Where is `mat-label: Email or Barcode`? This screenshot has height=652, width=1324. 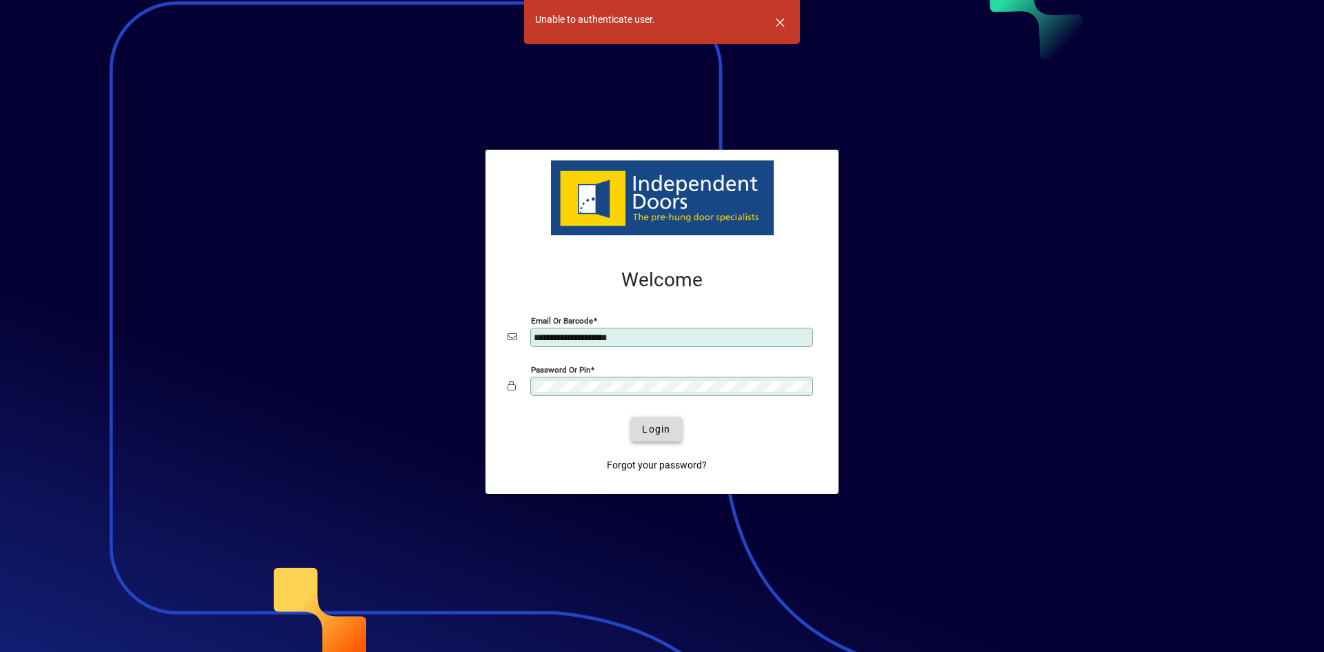
mat-label: Email or Barcode is located at coordinates (562, 321).